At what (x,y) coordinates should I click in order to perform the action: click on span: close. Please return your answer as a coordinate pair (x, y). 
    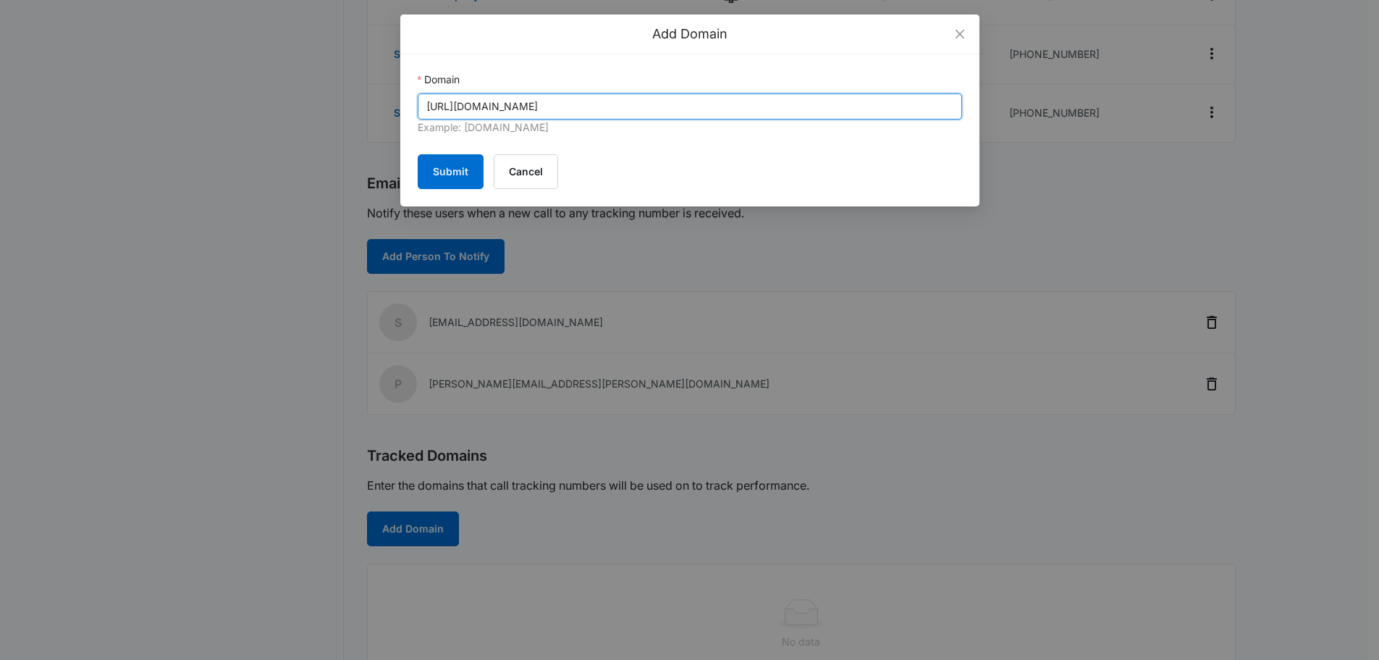
    Looking at the image, I should click on (960, 34).